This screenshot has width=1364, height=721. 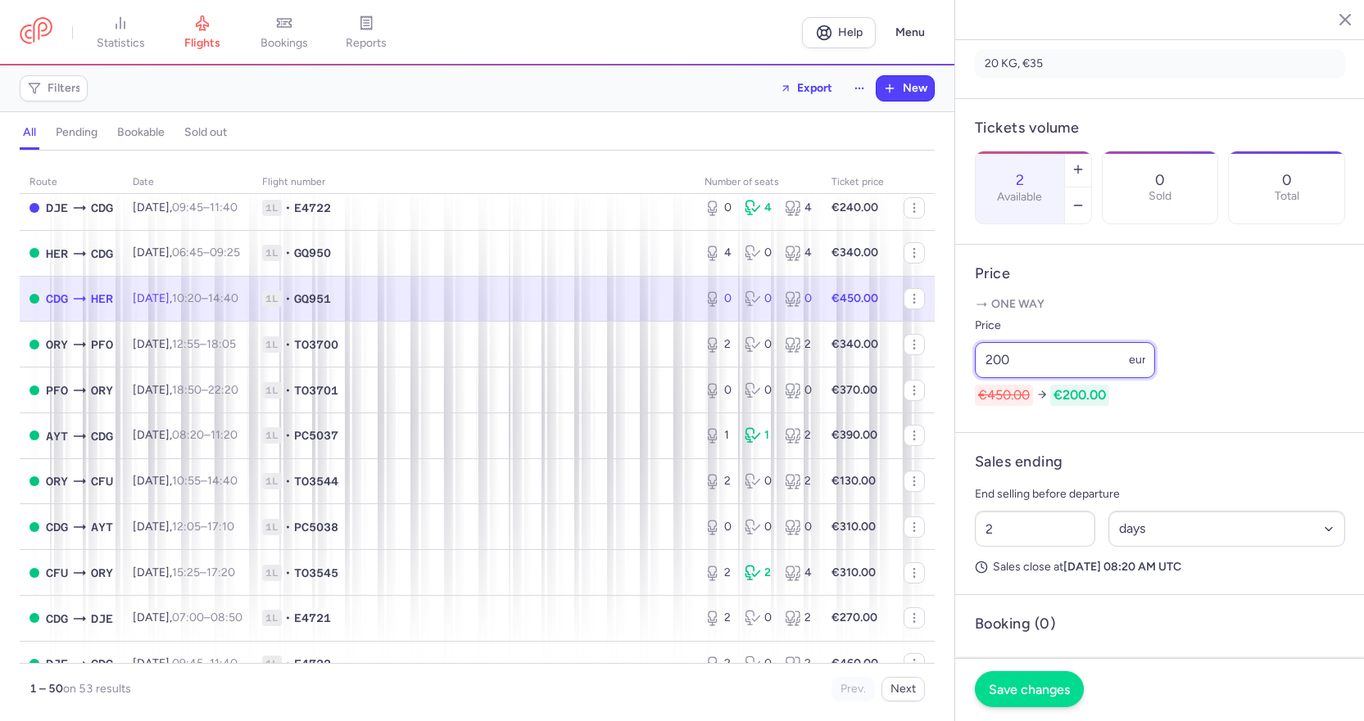 I want to click on span: statistics, so click(x=120, y=43).